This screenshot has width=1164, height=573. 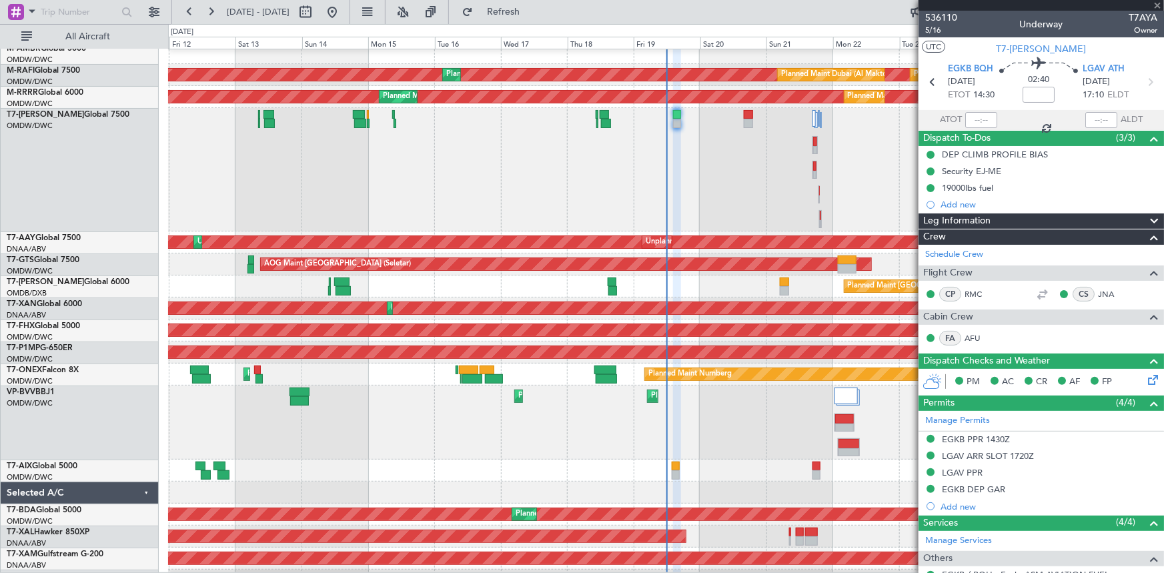 What do you see at coordinates (1106, 382) in the screenshot?
I see `span: FP` at bounding box center [1106, 382].